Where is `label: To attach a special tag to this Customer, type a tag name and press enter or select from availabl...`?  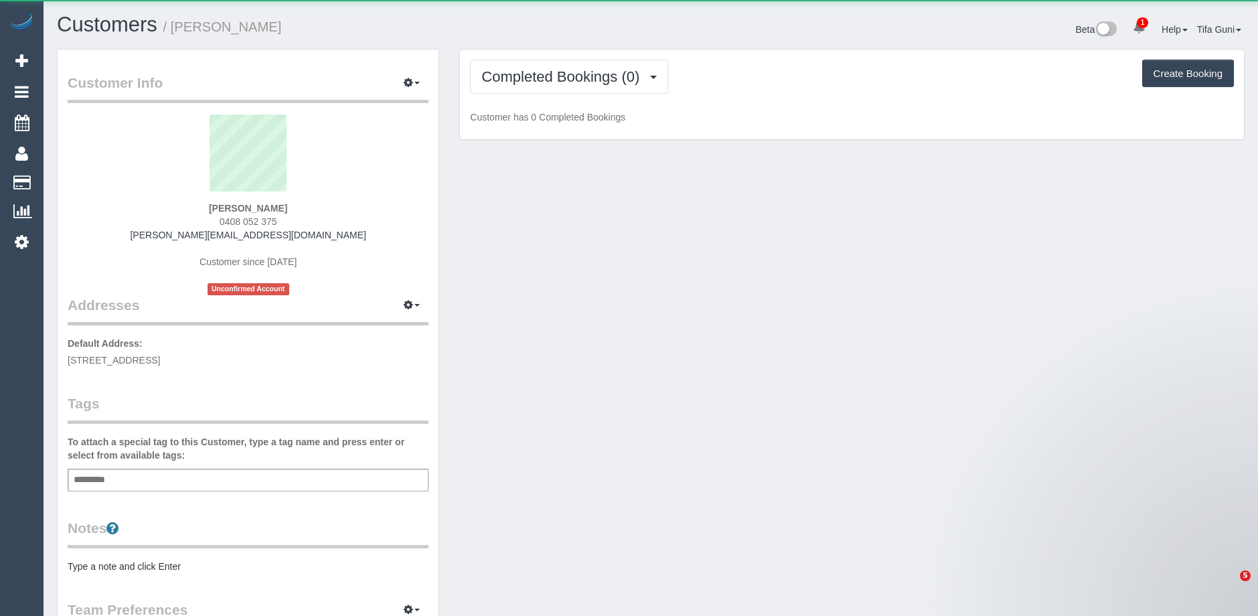 label: To attach a special tag to this Customer, type a tag name and press enter or select from availabl... is located at coordinates (248, 449).